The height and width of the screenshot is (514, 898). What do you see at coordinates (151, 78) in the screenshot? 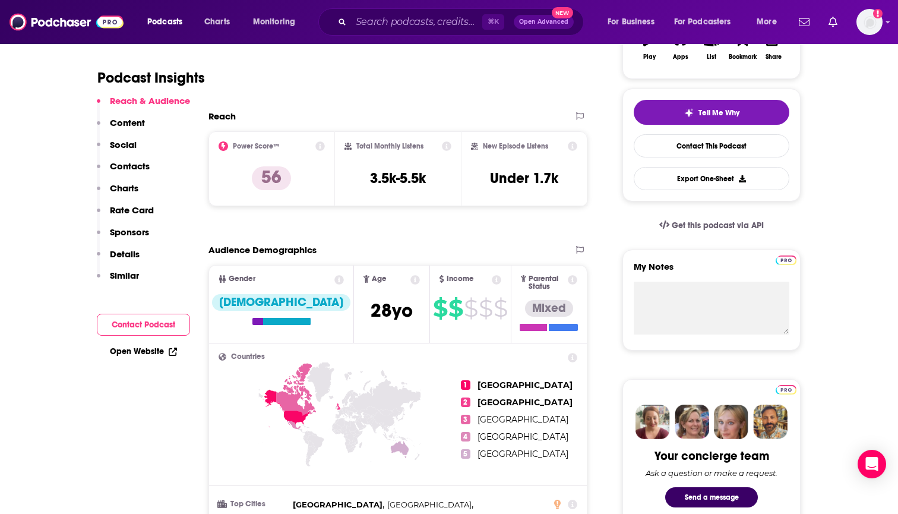
I see `h1: Podcast Insights` at bounding box center [151, 78].